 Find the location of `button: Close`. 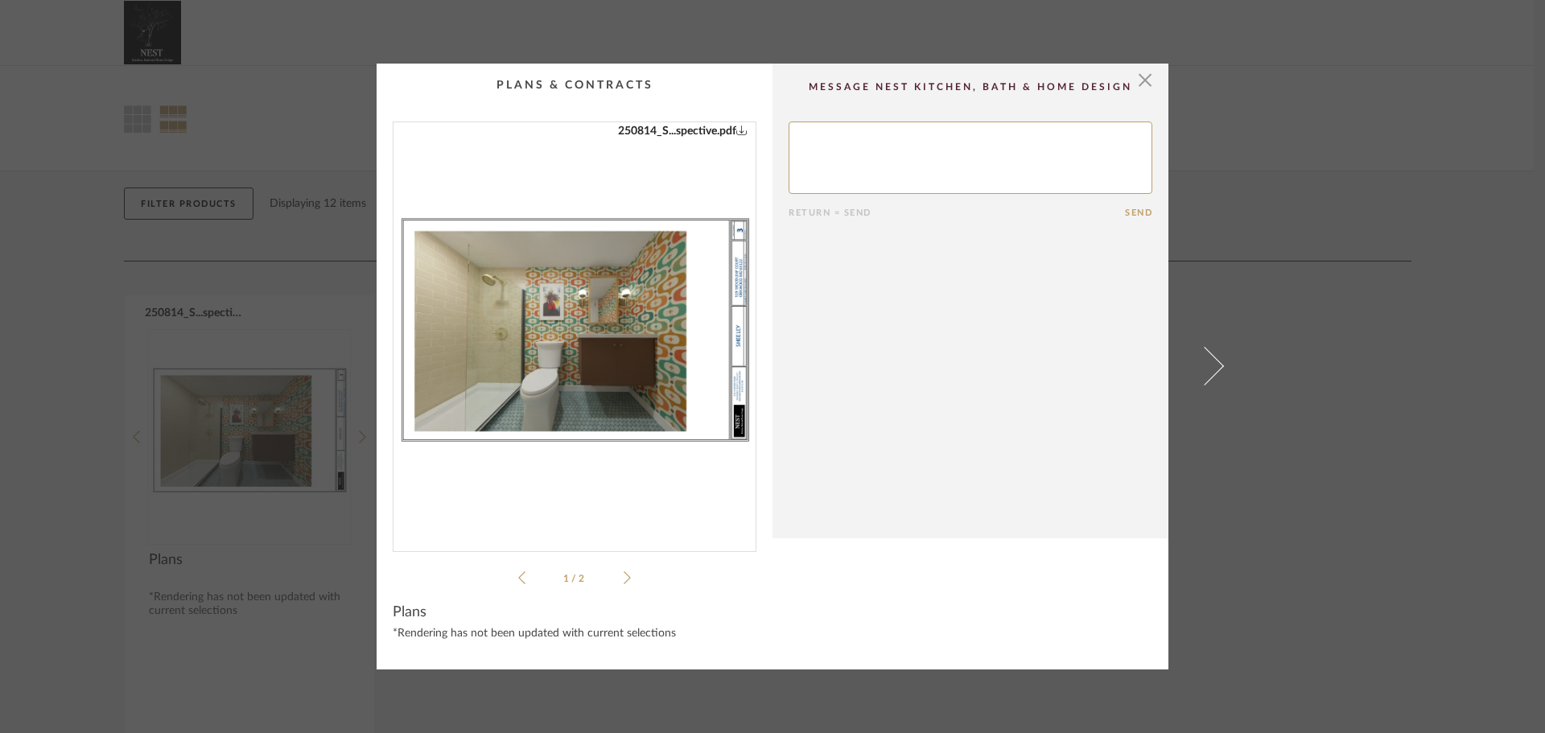

button: Close is located at coordinates (1145, 80).